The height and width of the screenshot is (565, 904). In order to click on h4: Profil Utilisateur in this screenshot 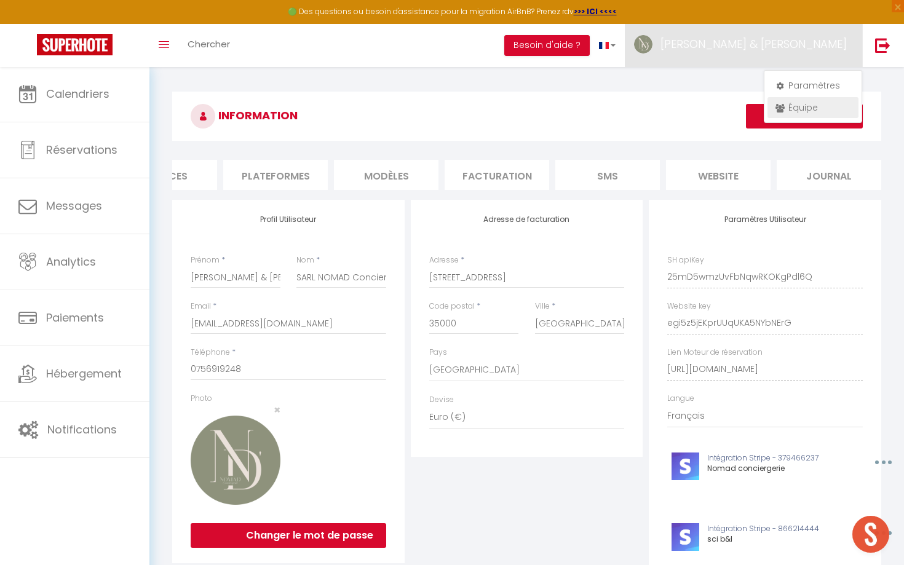, I will do `click(288, 219)`.